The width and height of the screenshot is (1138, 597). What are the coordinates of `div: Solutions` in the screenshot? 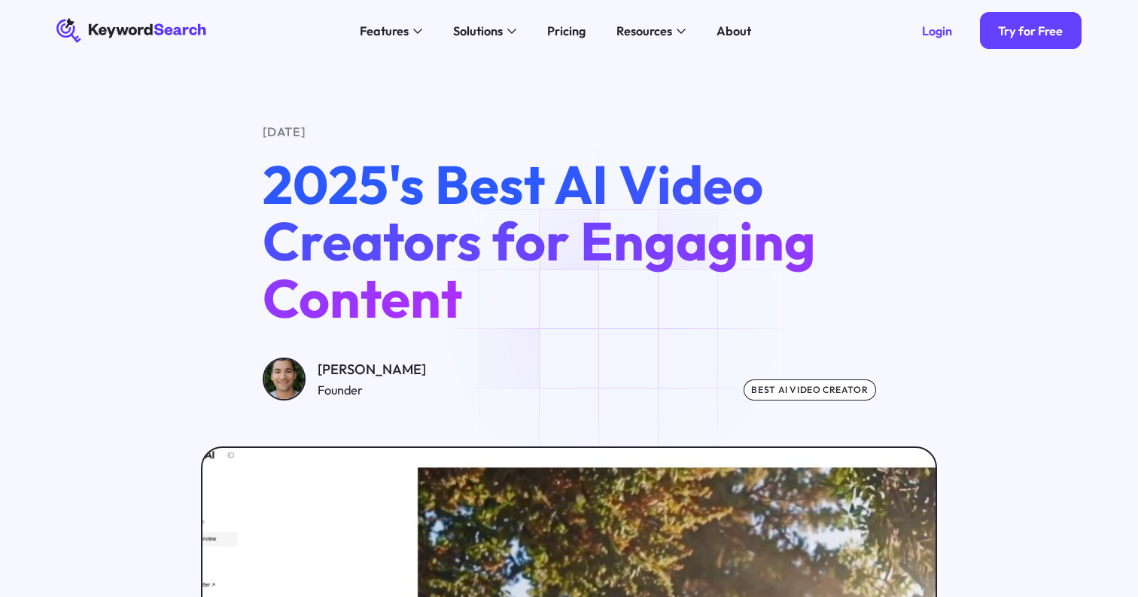 It's located at (478, 31).